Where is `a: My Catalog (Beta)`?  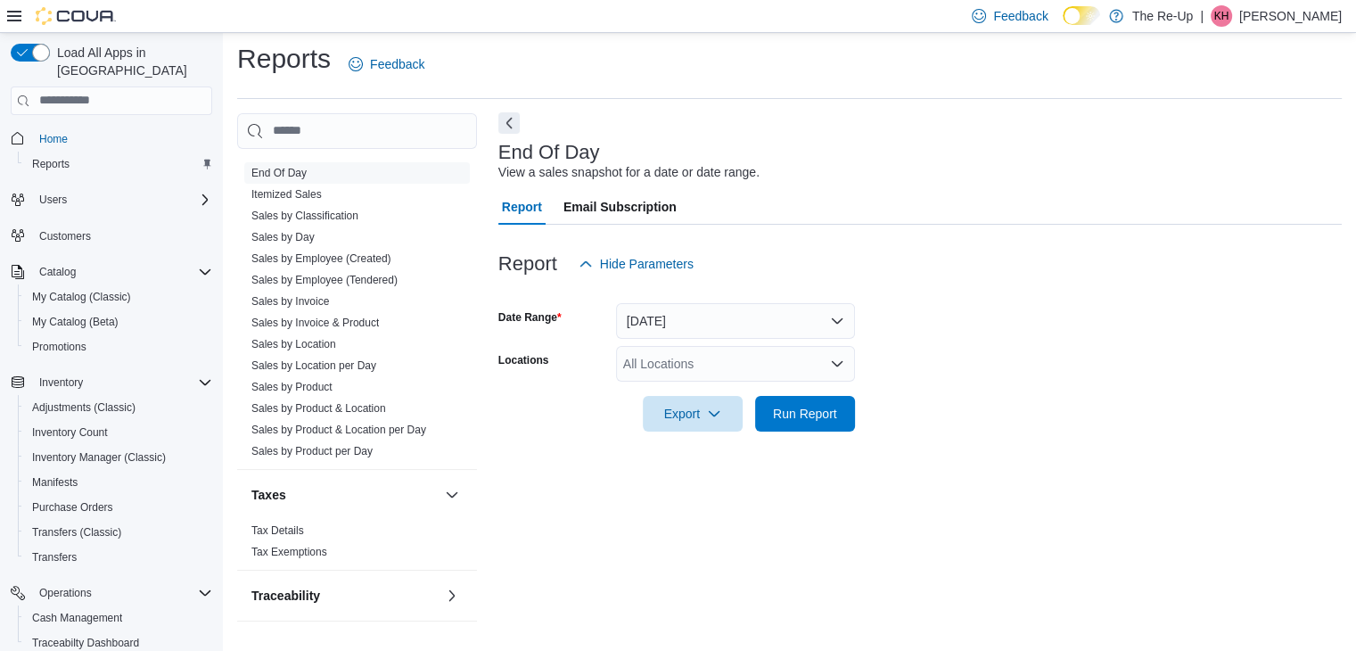 a: My Catalog (Beta) is located at coordinates (75, 322).